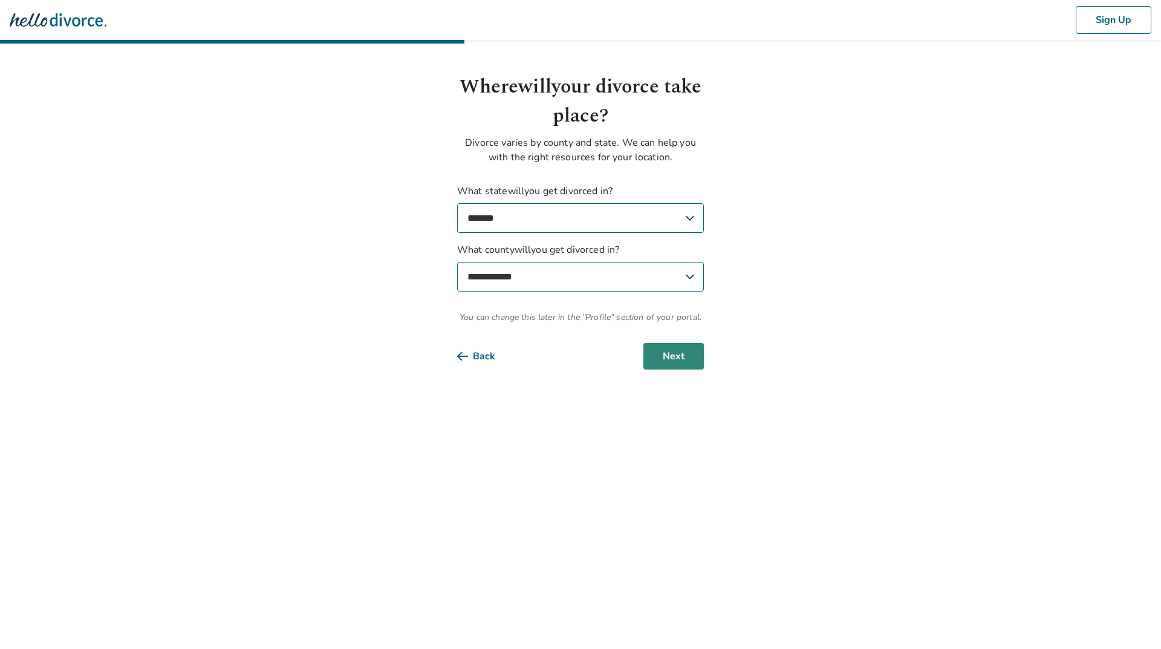 This screenshot has height=649, width=1161. I want to click on button: Back, so click(486, 356).